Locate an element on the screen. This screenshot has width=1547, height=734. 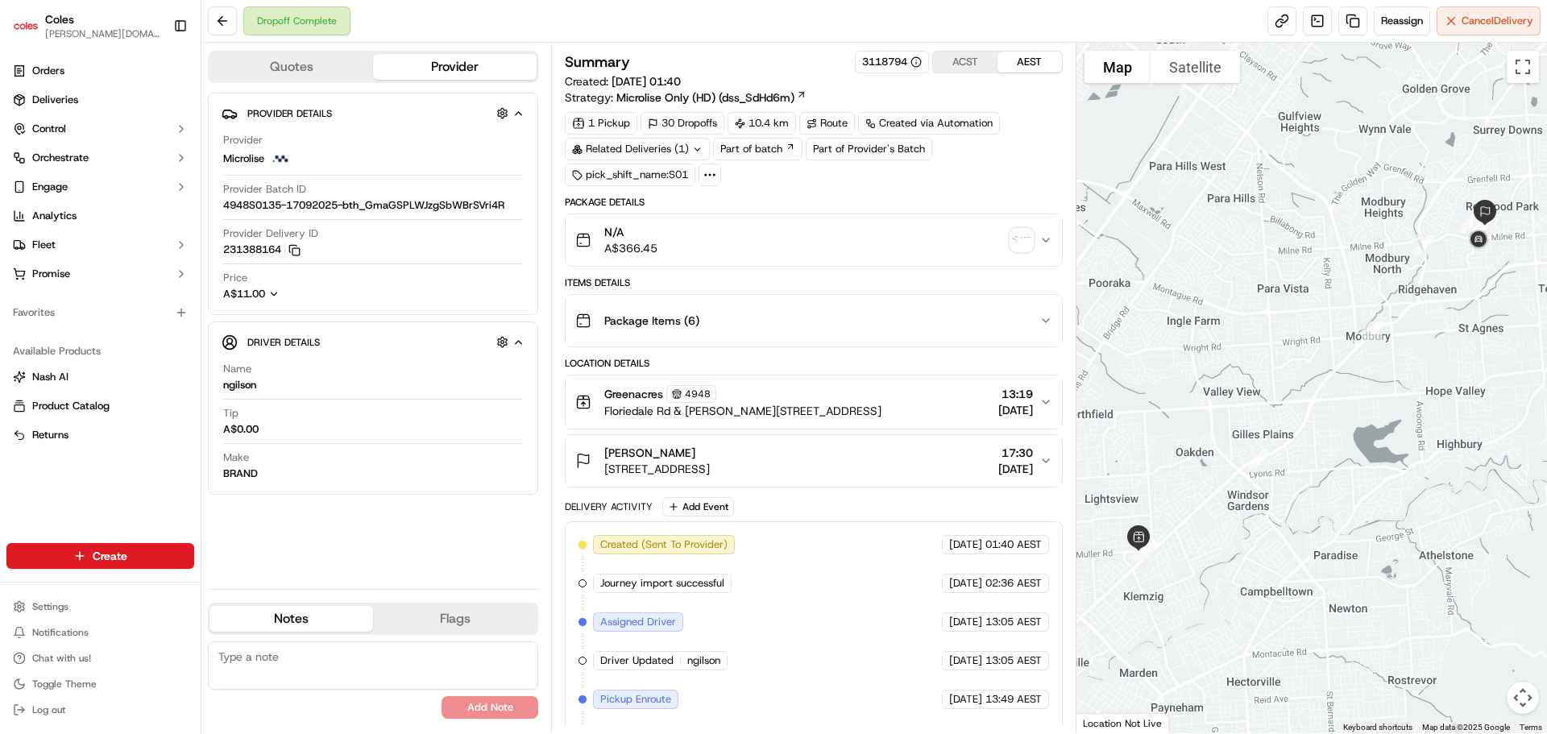
a: Terms (opens in new tab) is located at coordinates (1531, 727).